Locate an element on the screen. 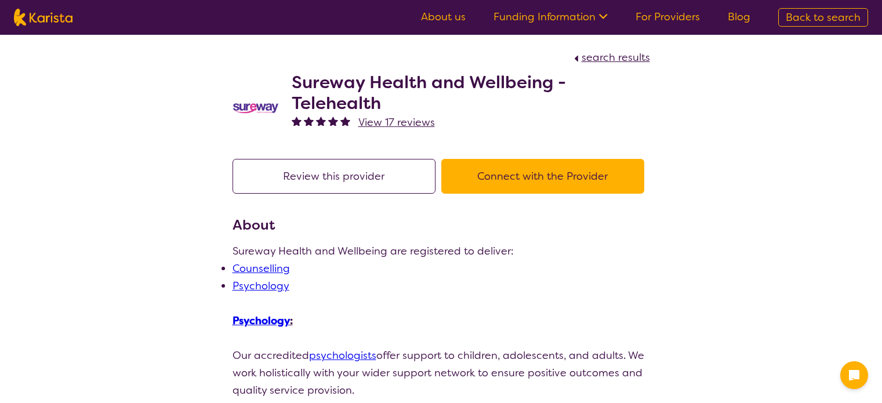 The image size is (882, 403). a: Back to search is located at coordinates (823, 17).